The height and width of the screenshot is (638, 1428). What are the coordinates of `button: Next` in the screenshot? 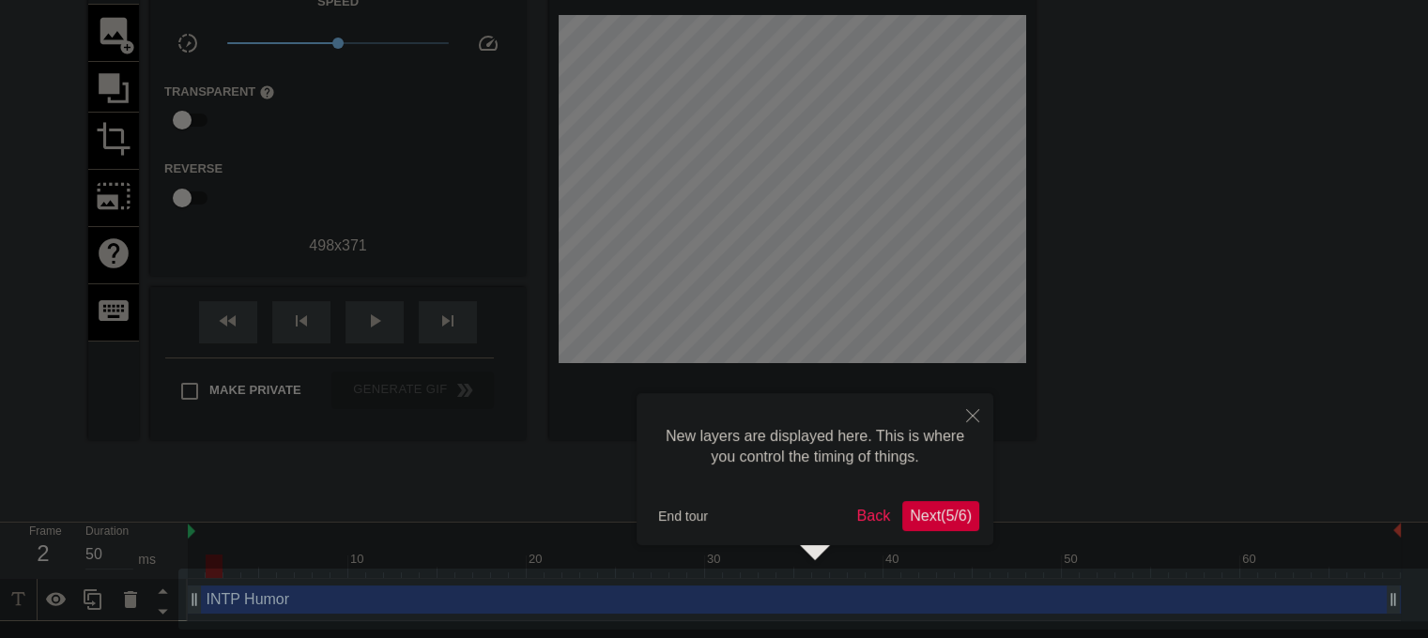 It's located at (941, 516).